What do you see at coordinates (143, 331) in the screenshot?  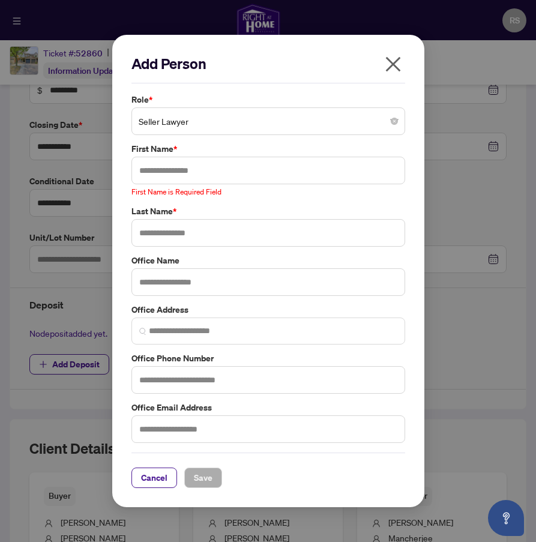 I see `img: search_icon` at bounding box center [143, 331].